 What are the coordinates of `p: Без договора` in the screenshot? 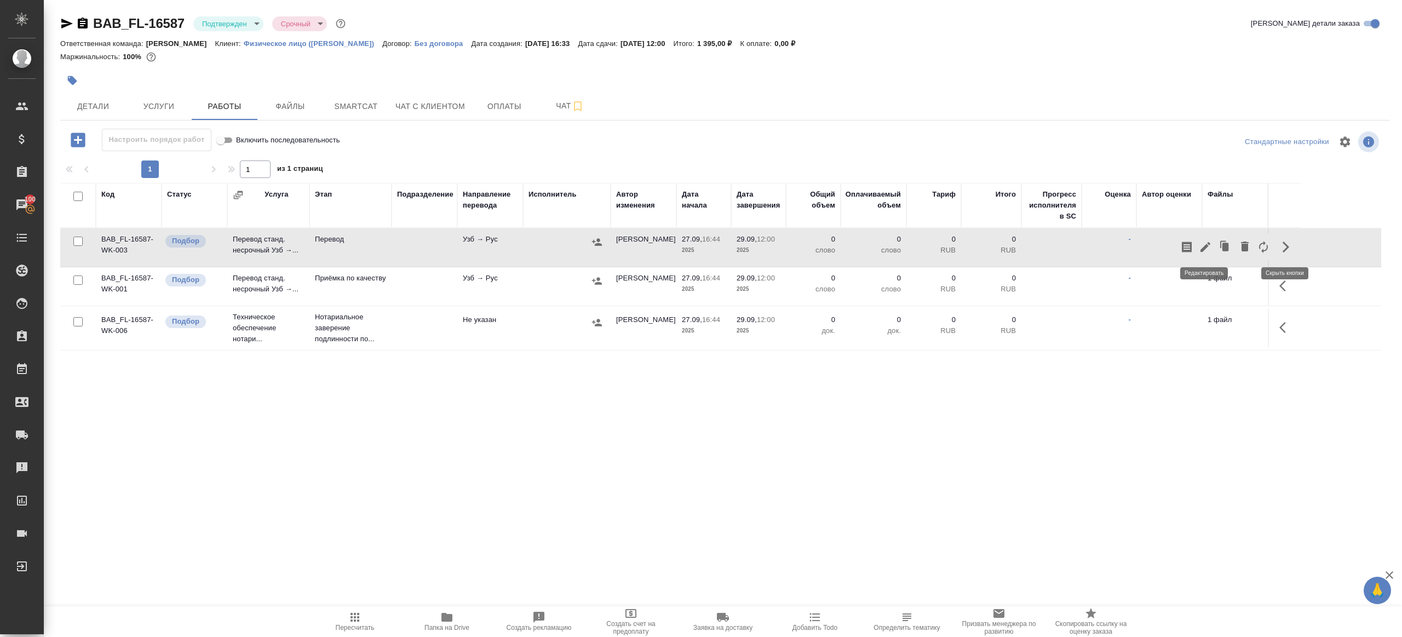 It's located at (443, 43).